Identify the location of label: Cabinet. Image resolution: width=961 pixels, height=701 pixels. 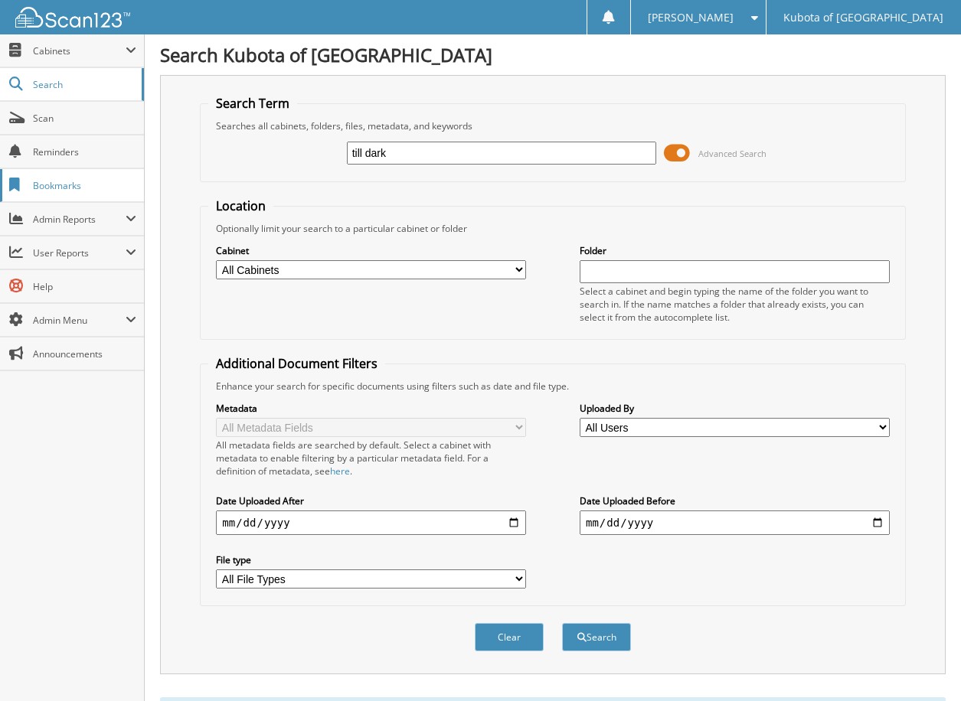
(370, 250).